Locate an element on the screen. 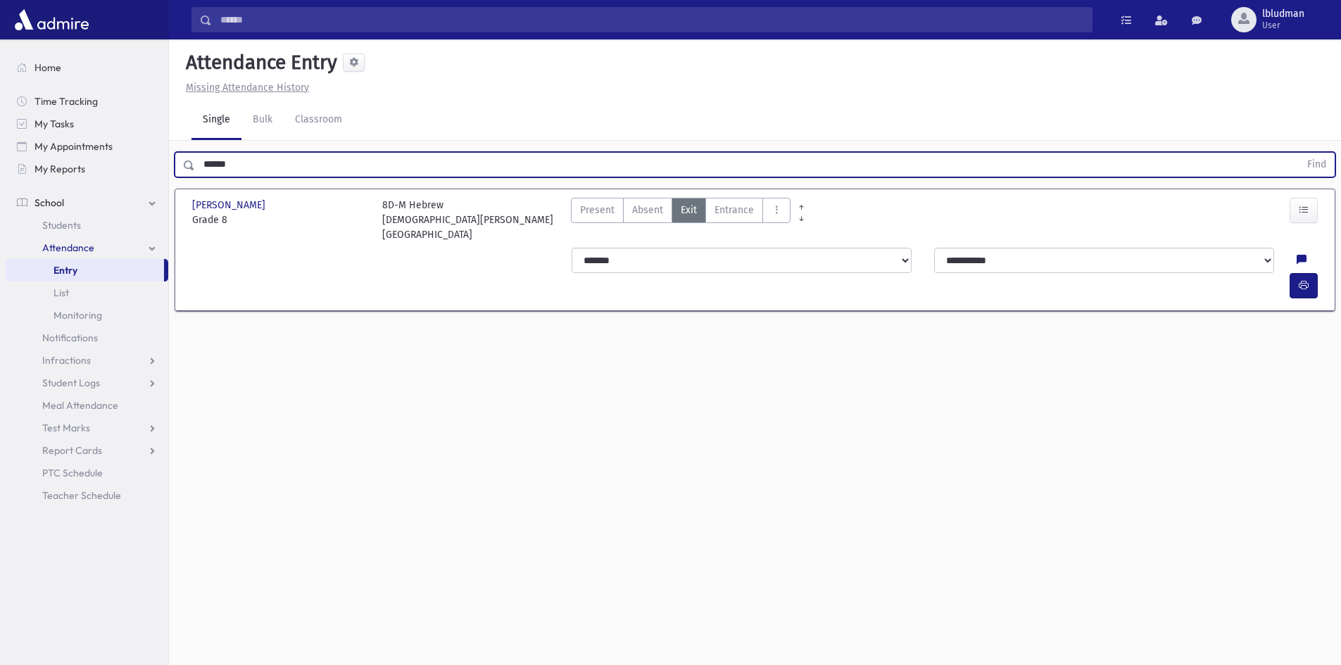  span: Grade 8 is located at coordinates (280, 220).